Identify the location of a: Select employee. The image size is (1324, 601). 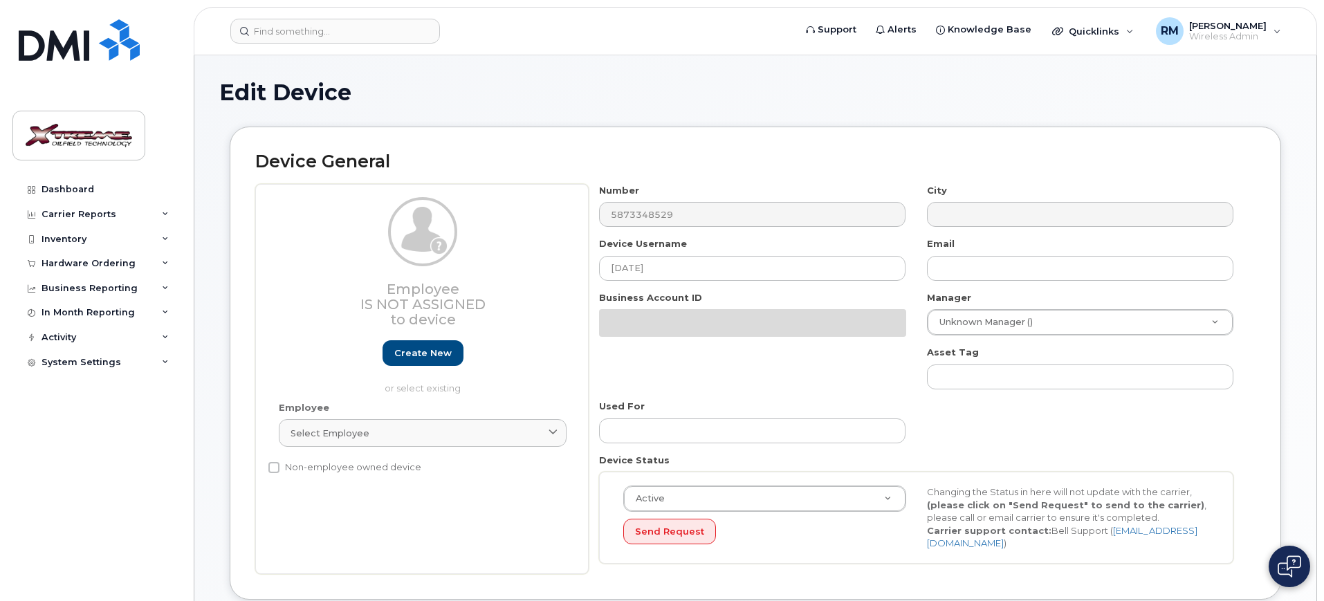
(423, 433).